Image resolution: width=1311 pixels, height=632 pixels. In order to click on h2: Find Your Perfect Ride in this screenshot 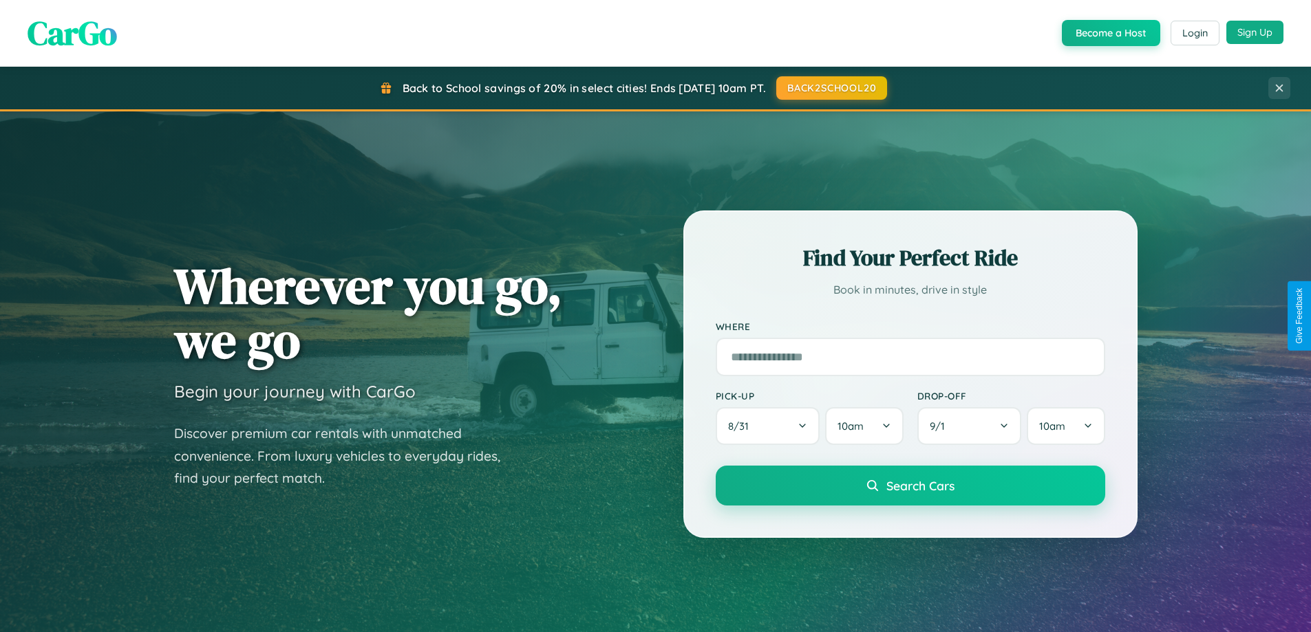, I will do `click(910, 258)`.